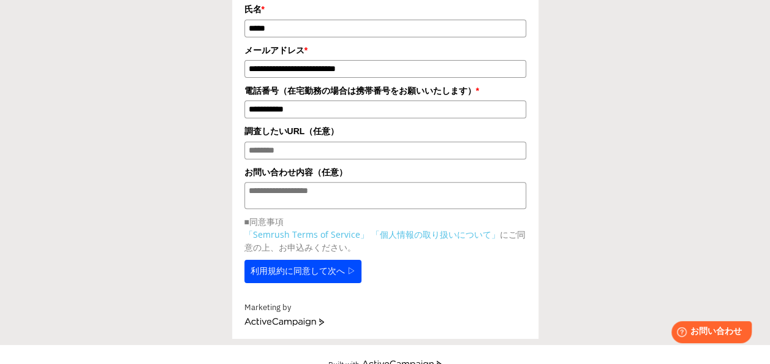  What do you see at coordinates (385, 221) in the screenshot?
I see `p: ■同意事項` at bounding box center [385, 221].